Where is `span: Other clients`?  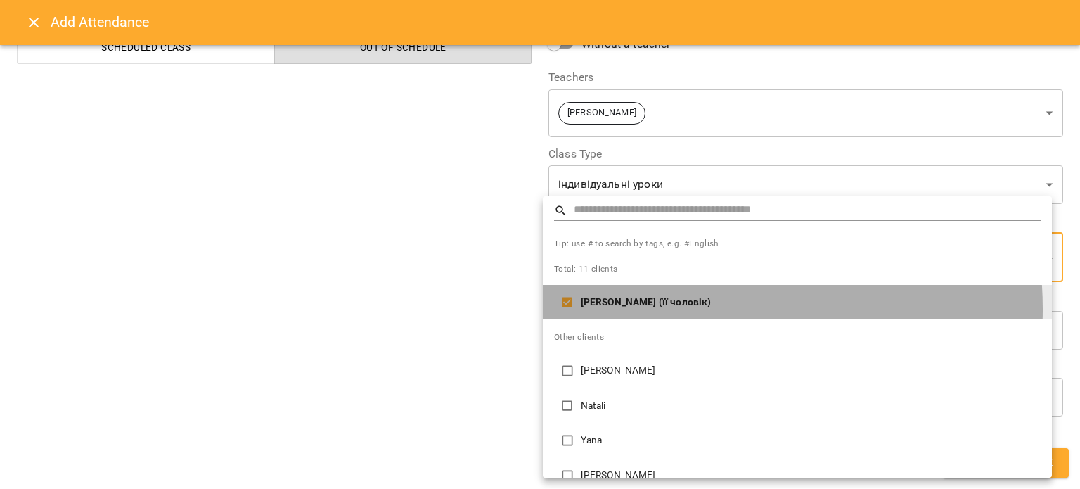 span: Other clients is located at coordinates (579, 337).